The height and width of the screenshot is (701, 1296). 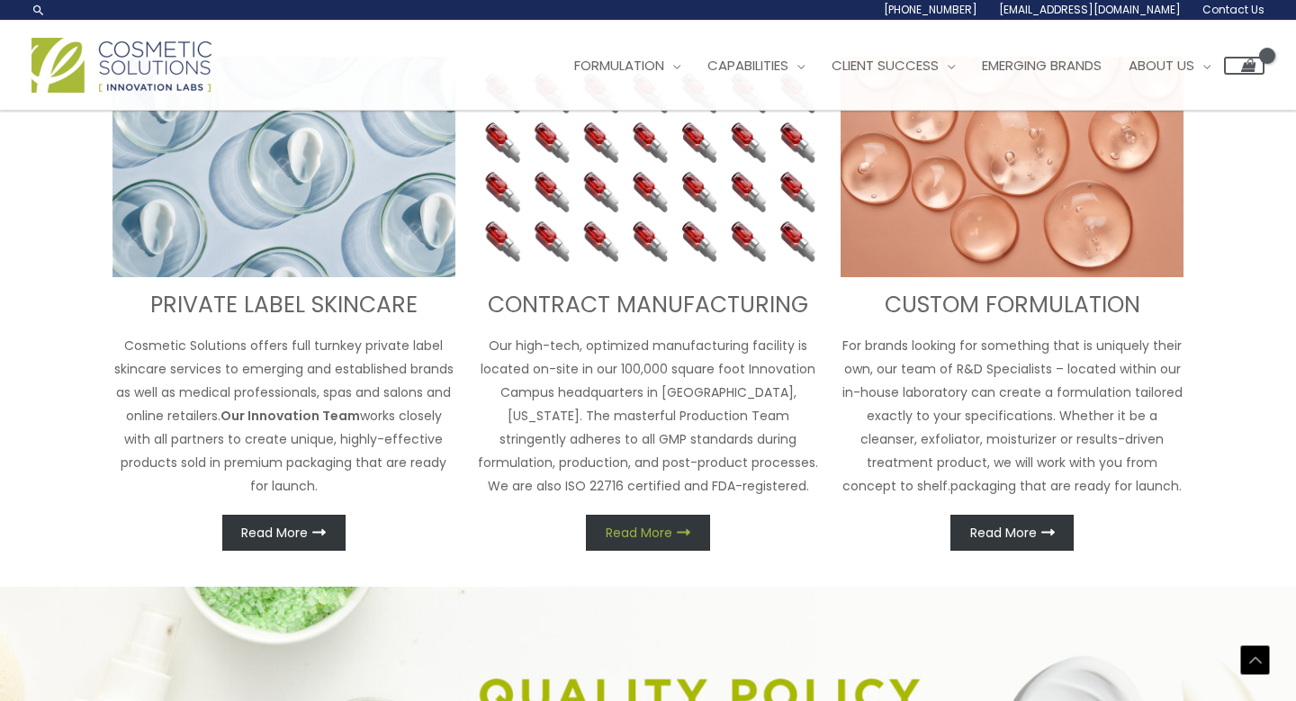 What do you see at coordinates (1041, 66) in the screenshot?
I see `a: Emerging Brands` at bounding box center [1041, 66].